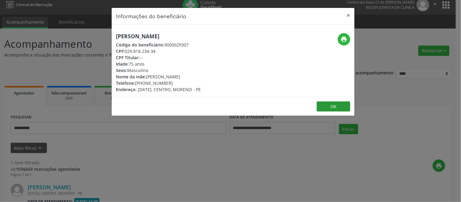 Image resolution: width=461 pixels, height=202 pixels. What do you see at coordinates (334, 107) in the screenshot?
I see `button: OK` at bounding box center [334, 107].